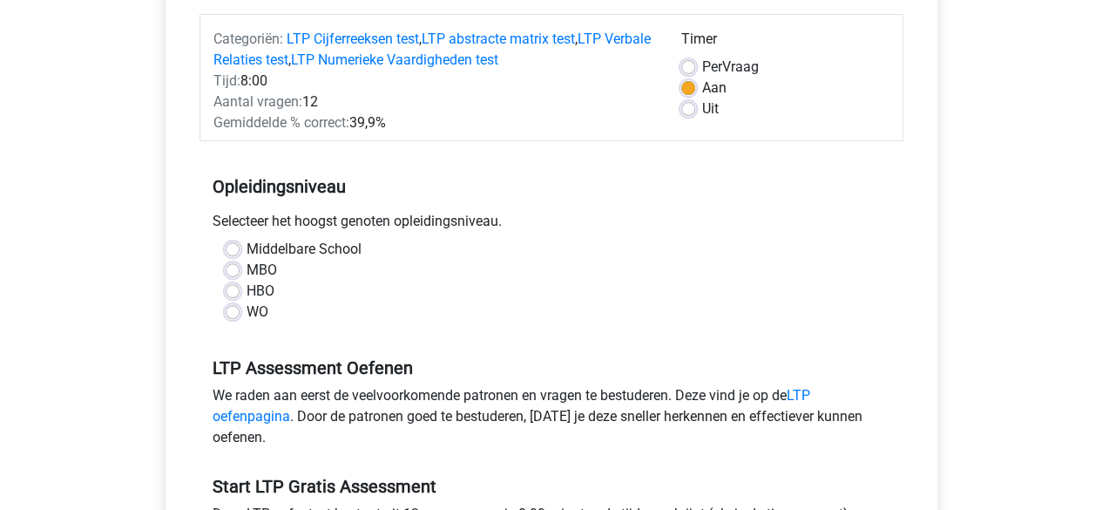  Describe the element at coordinates (434, 102) in the screenshot. I see `div: 12` at that location.